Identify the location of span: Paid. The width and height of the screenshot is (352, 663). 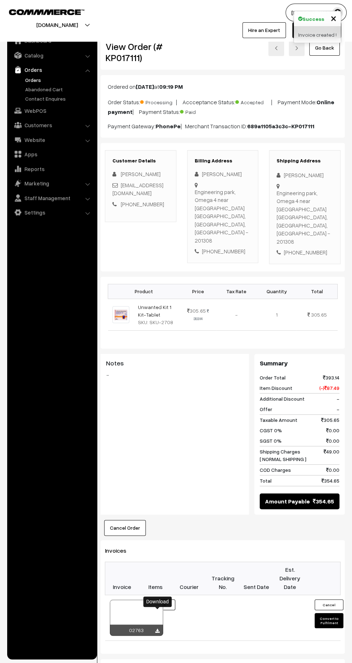
(198, 111).